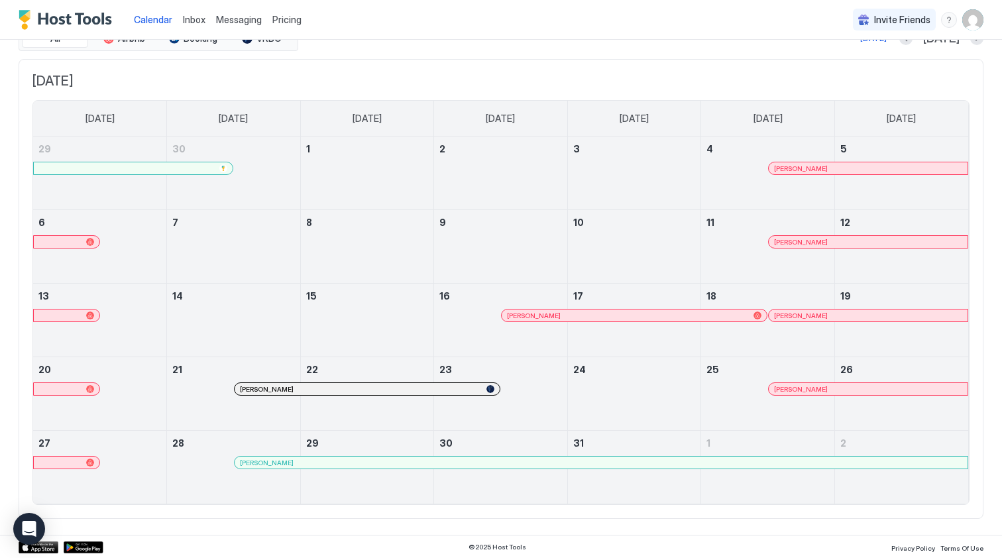  I want to click on a: July 22, 2025, so click(367, 369).